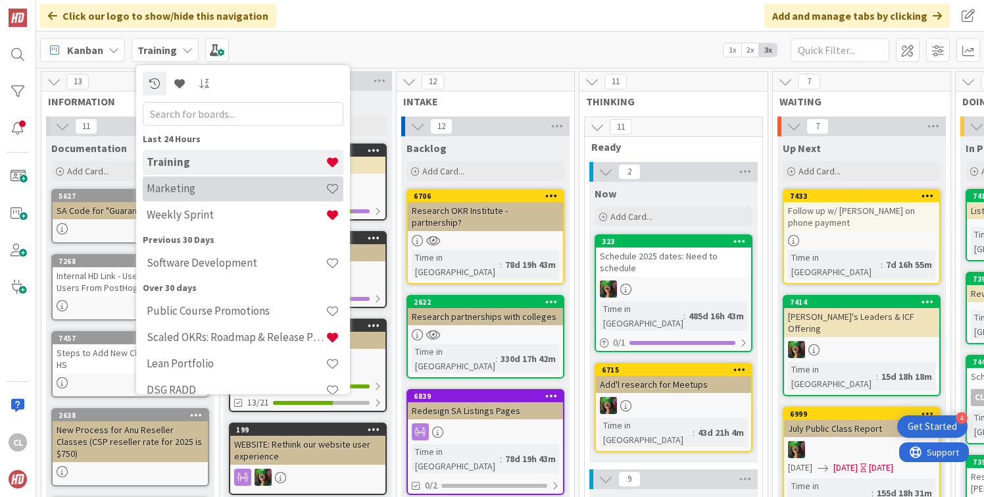  Describe the element at coordinates (133, 196) in the screenshot. I see `div: 5627` at that location.